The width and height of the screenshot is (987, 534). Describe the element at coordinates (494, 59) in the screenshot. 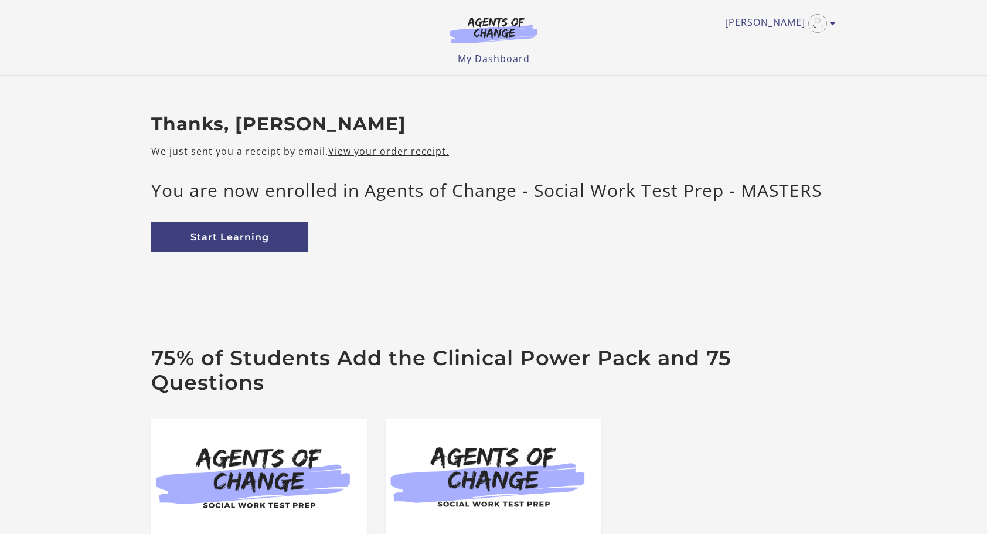

I see `a: My Dashboard` at that location.